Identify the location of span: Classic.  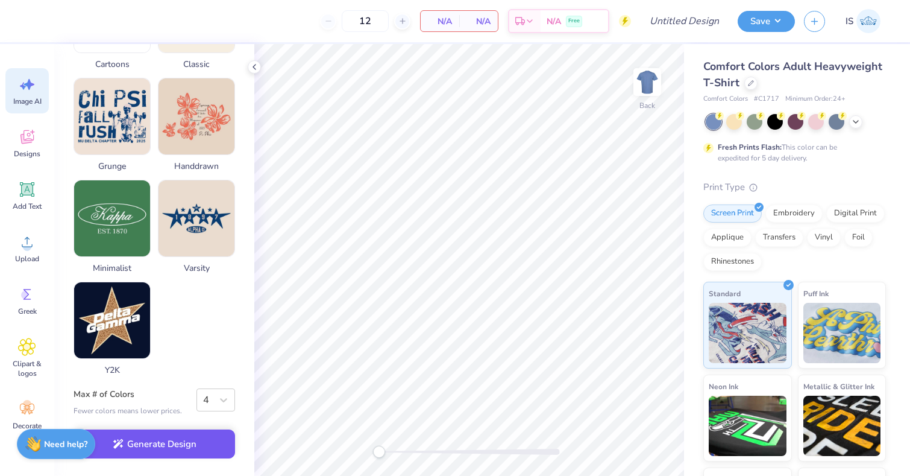
(197, 64).